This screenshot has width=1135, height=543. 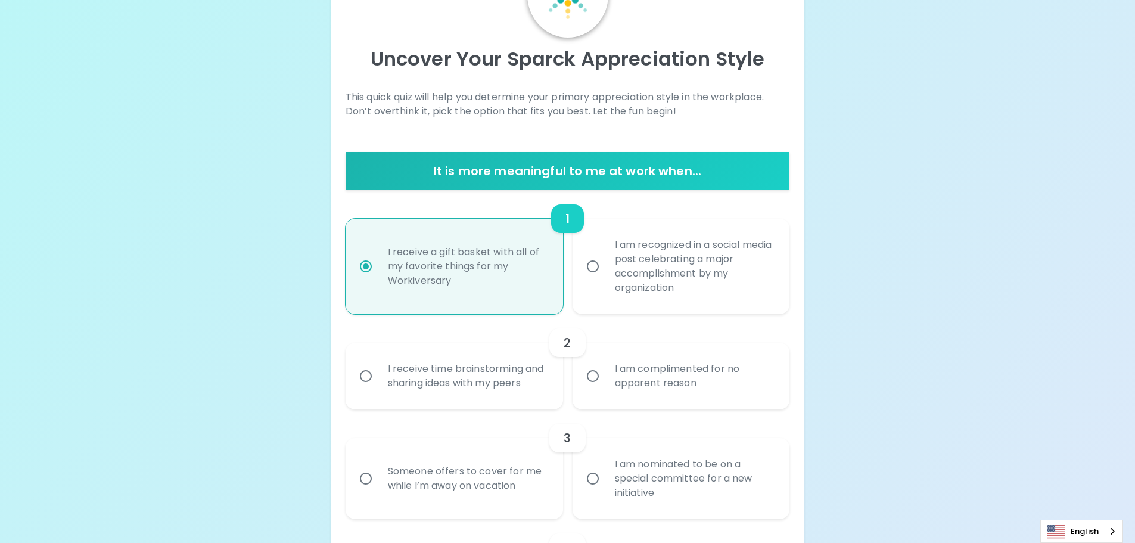 What do you see at coordinates (1082, 531) in the screenshot?
I see `a: English` at bounding box center [1082, 531].